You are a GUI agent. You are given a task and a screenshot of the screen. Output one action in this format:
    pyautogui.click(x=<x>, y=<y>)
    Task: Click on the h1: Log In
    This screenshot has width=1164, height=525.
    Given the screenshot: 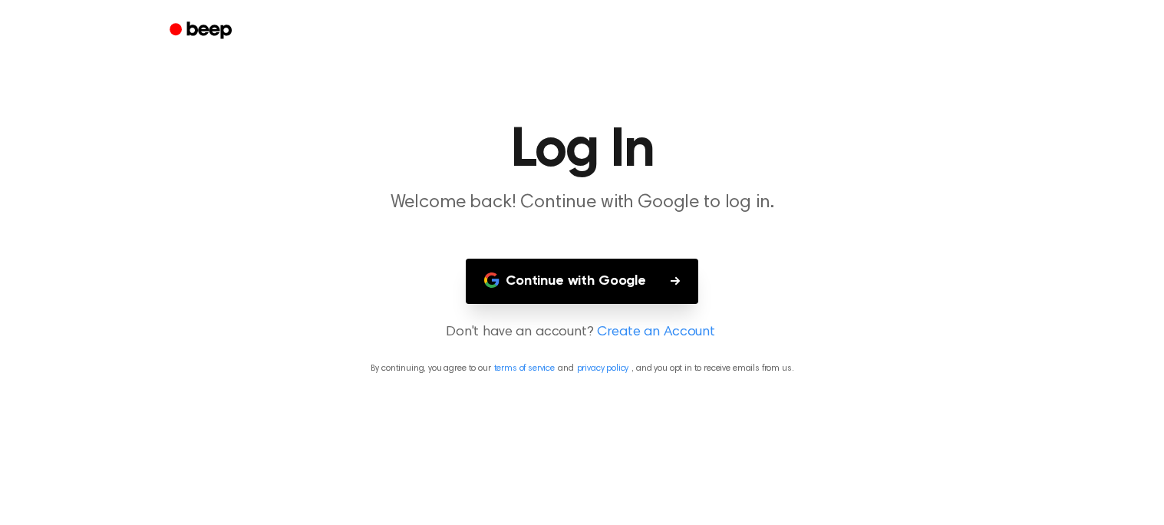 What is the action you would take?
    pyautogui.click(x=582, y=150)
    